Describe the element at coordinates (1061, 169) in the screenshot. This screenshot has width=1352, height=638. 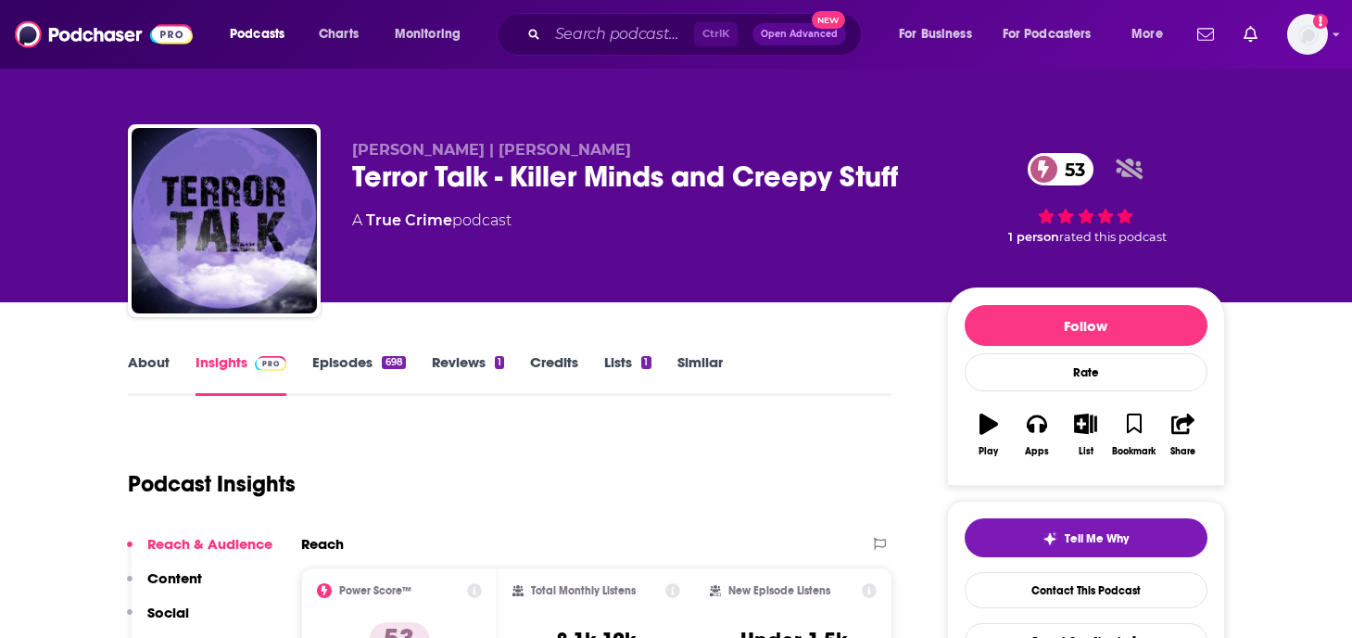
I see `a: 53` at that location.